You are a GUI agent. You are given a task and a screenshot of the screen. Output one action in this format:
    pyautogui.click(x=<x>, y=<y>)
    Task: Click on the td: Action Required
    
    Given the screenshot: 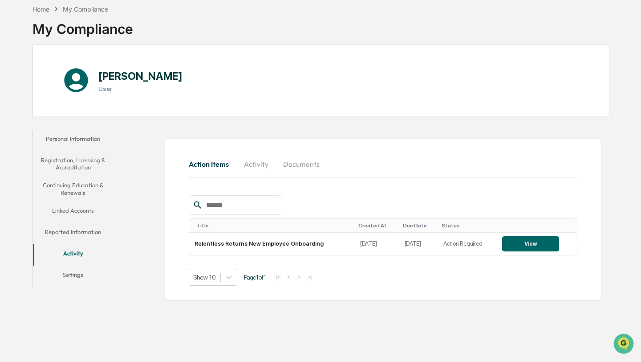 What is the action you would take?
    pyautogui.click(x=468, y=244)
    